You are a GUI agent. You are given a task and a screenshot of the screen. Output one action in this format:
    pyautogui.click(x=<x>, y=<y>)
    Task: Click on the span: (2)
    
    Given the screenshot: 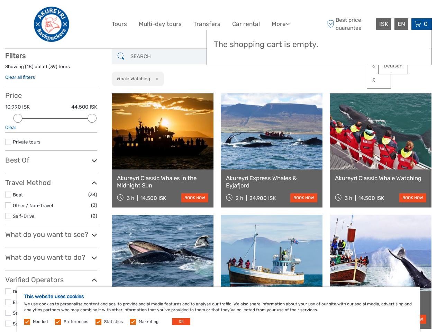 What is the action you would take?
    pyautogui.click(x=94, y=216)
    